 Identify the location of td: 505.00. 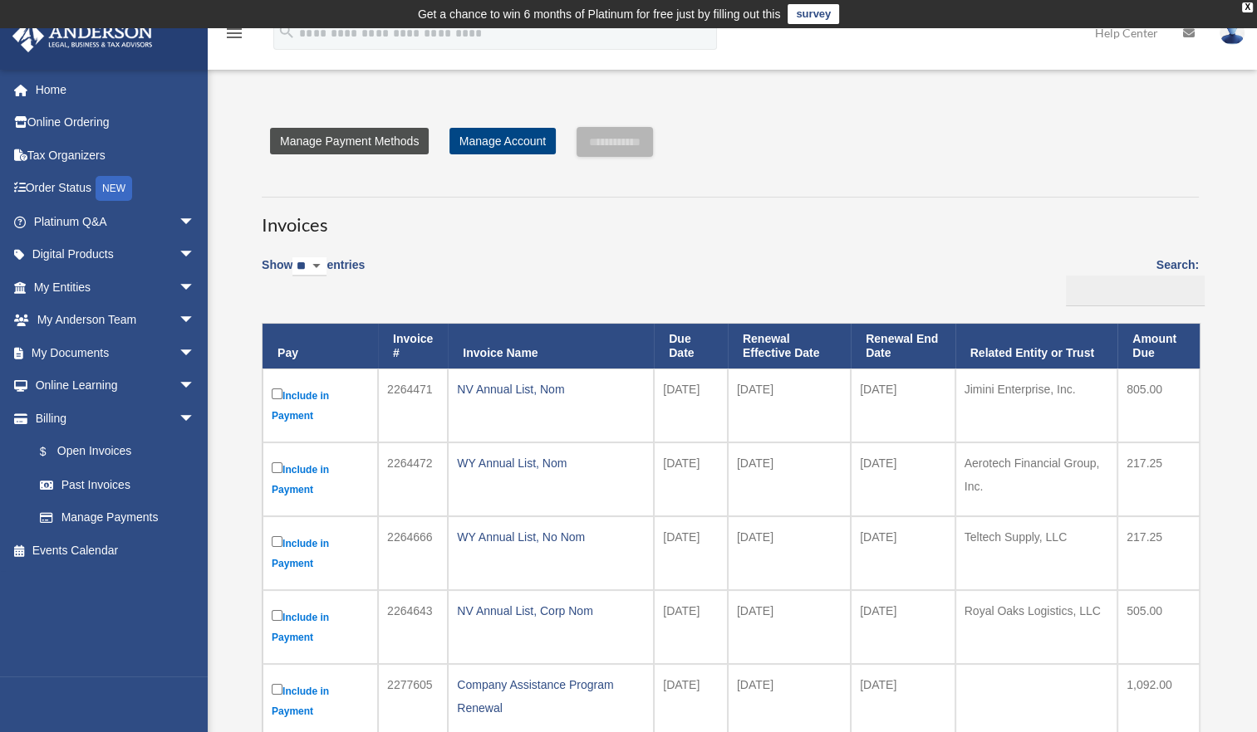
(1158, 627).